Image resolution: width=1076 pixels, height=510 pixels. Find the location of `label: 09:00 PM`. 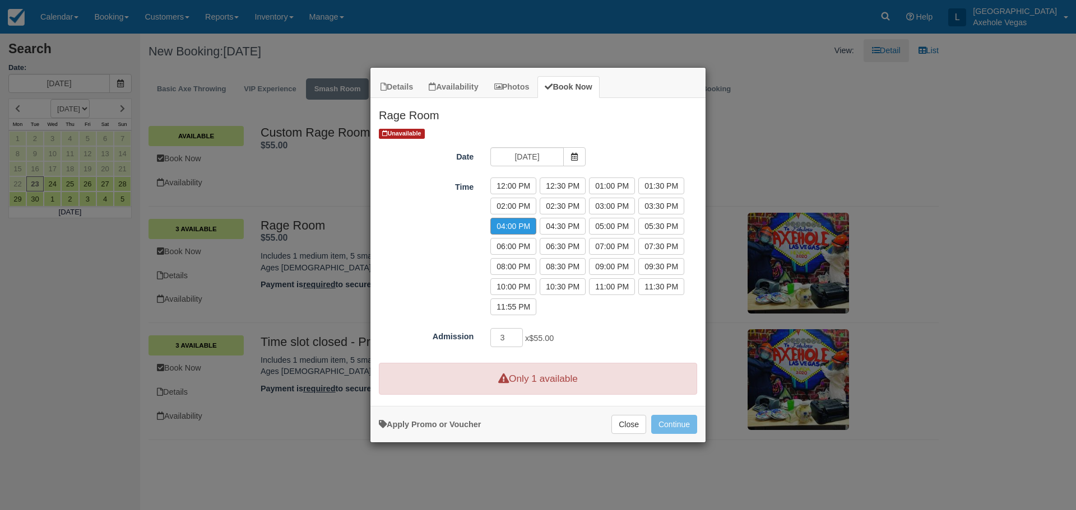

label: 09:00 PM is located at coordinates (612, 267).